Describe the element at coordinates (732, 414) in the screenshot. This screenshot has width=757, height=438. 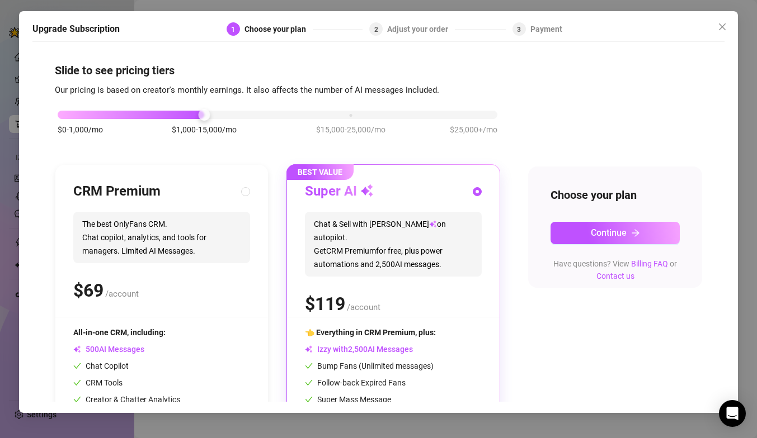
I see `div: Open Intercom Messenger` at that location.